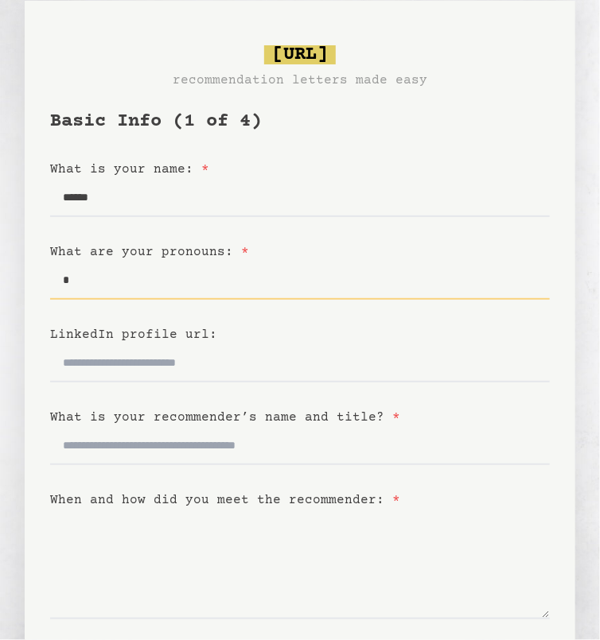 Image resolution: width=600 pixels, height=640 pixels. I want to click on label: What is your recommender’s name and title?, so click(225, 417).